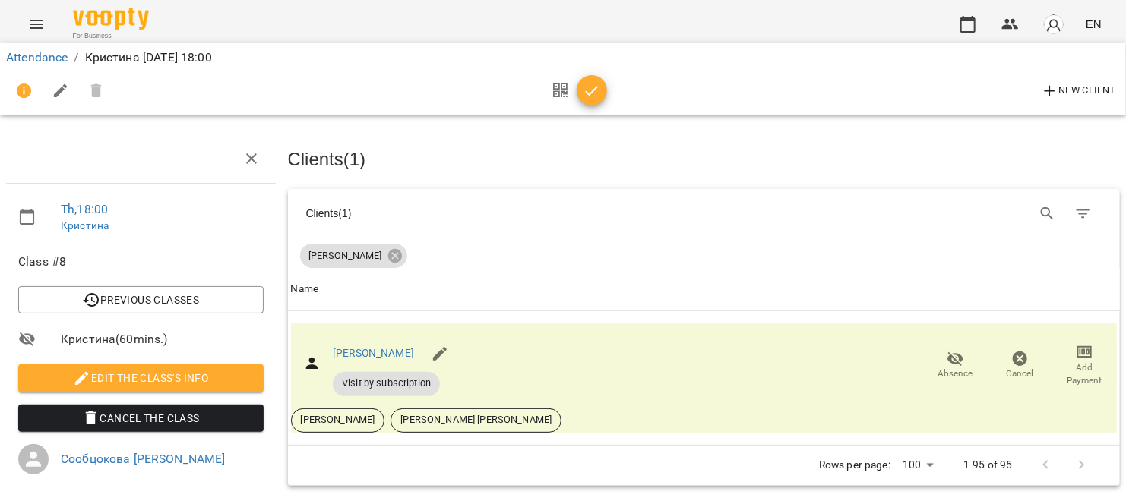 This screenshot has height=504, width=1126. What do you see at coordinates (1020, 374) in the screenshot?
I see `span: Cancel` at bounding box center [1020, 374].